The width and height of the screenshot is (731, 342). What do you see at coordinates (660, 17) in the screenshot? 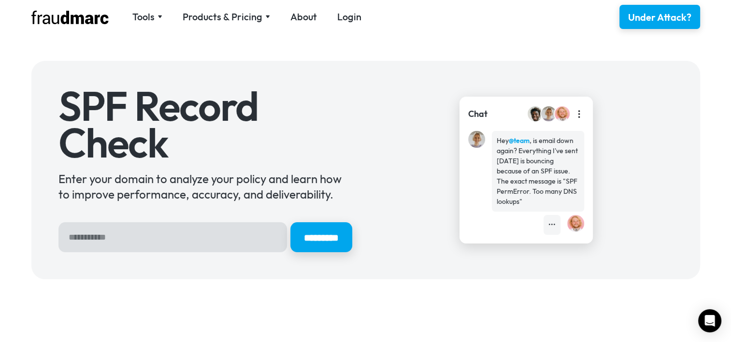
I see `div: Under Attack?` at bounding box center [660, 17].